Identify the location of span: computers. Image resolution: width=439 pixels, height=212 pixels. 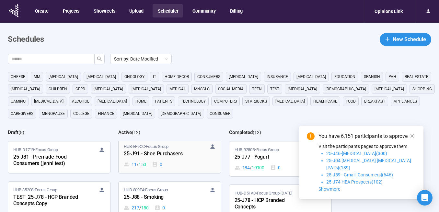
(225, 101).